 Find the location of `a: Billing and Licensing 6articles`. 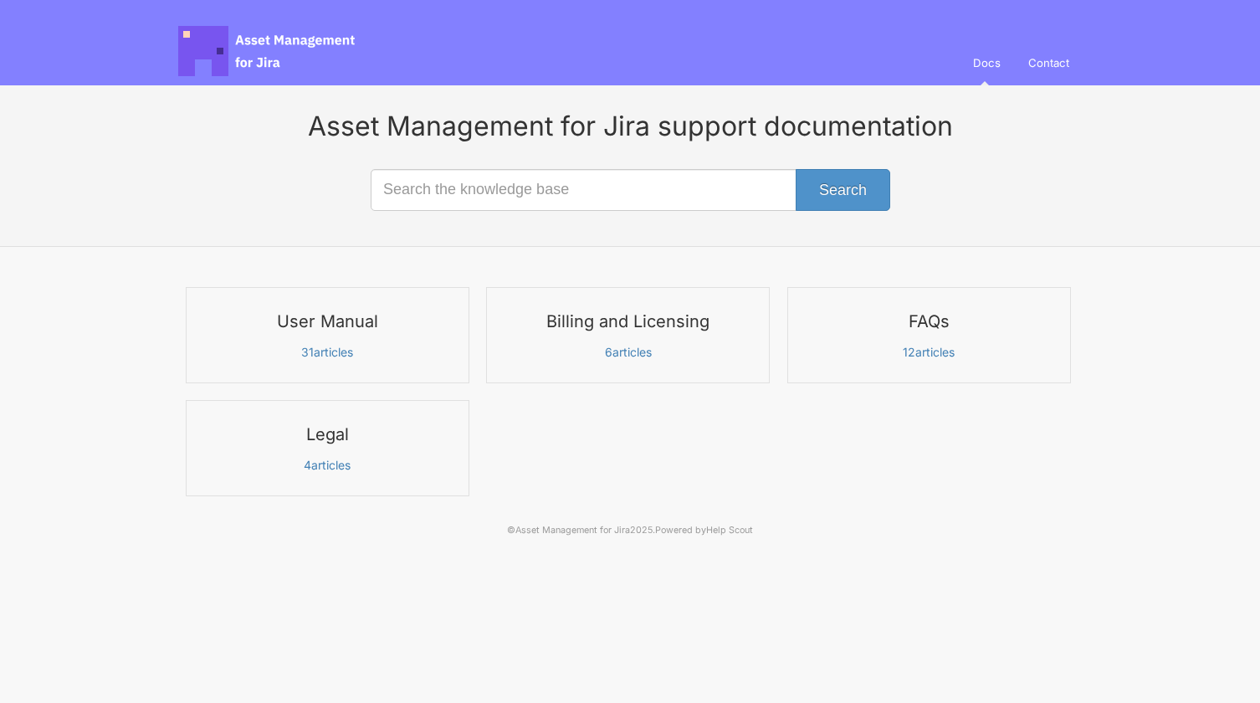

a: Billing and Licensing 6articles is located at coordinates (627, 335).